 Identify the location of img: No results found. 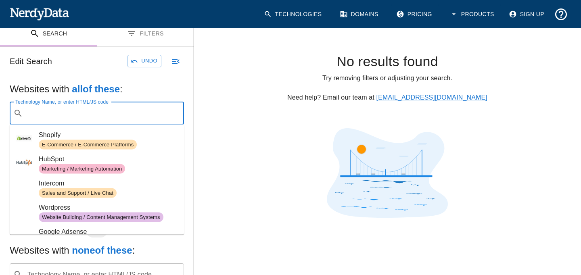
(388, 173).